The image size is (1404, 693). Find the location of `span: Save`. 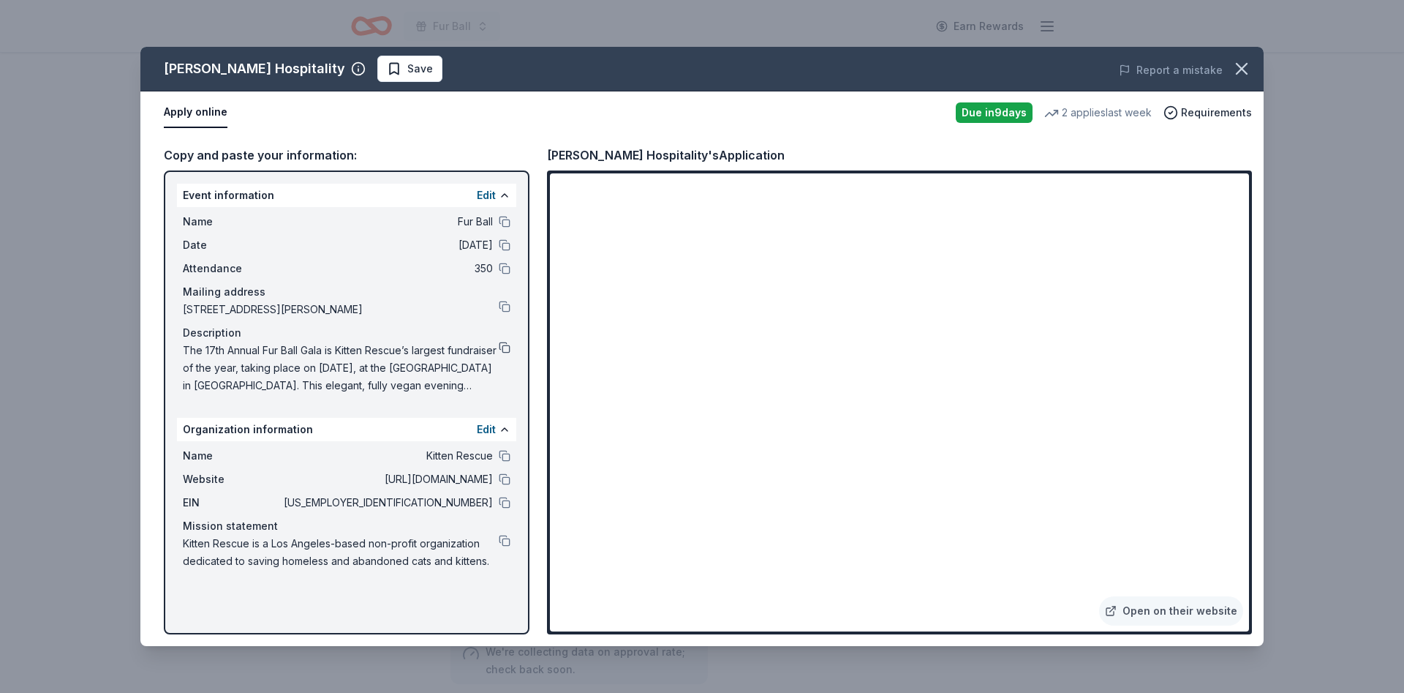

span: Save is located at coordinates (420, 69).